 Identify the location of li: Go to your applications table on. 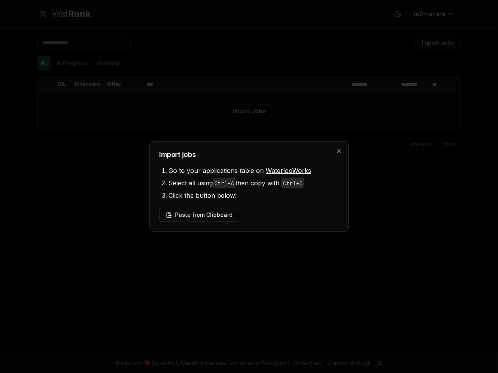
(254, 171).